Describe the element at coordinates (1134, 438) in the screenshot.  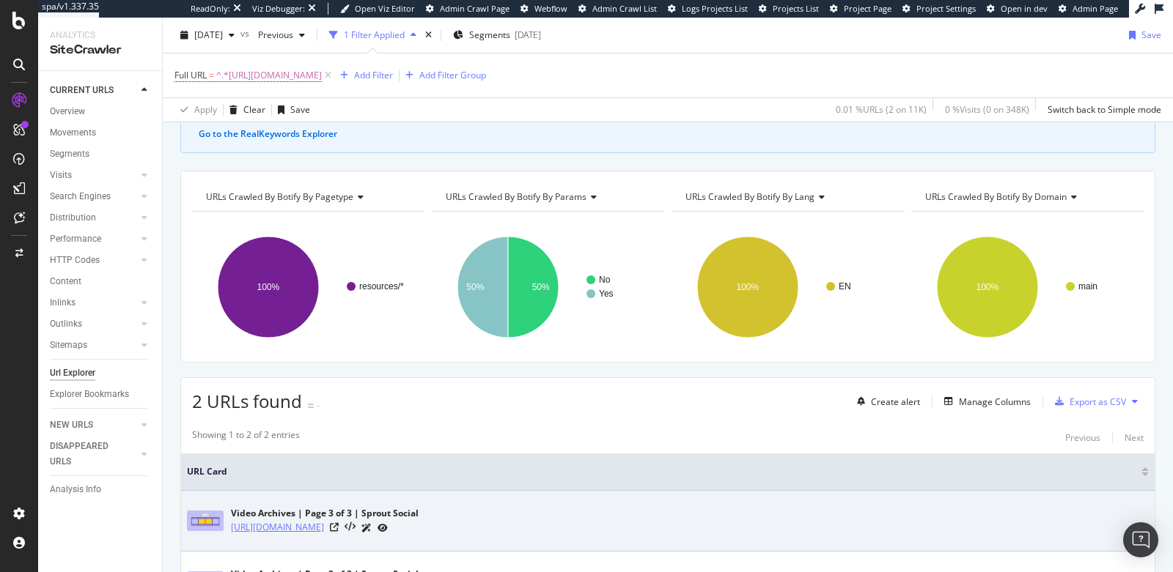
I see `button: Next` at that location.